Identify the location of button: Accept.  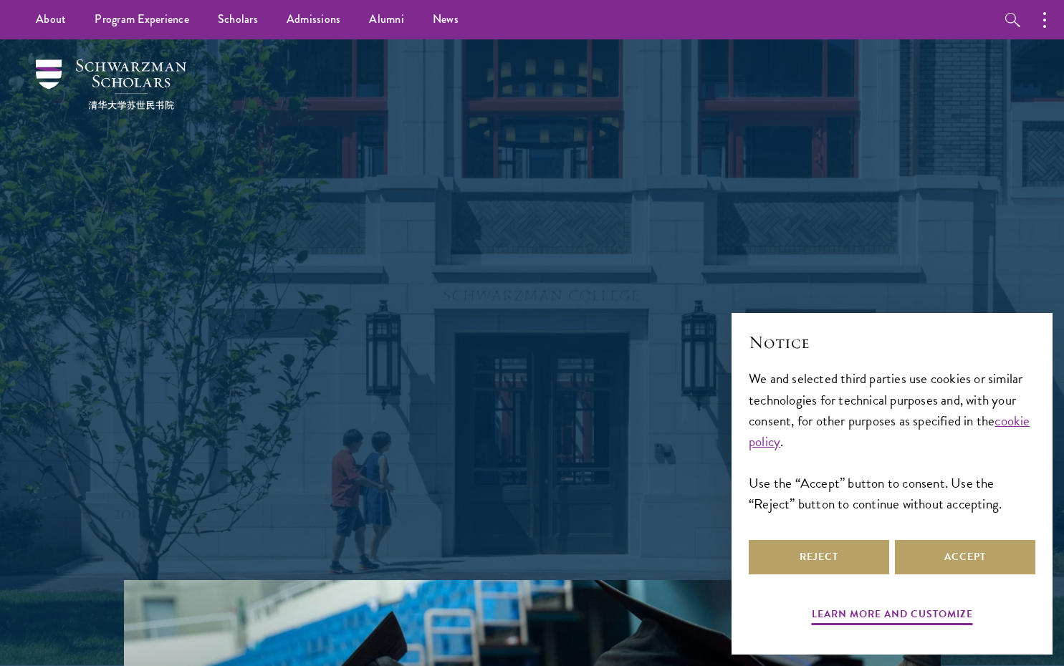
(965, 557).